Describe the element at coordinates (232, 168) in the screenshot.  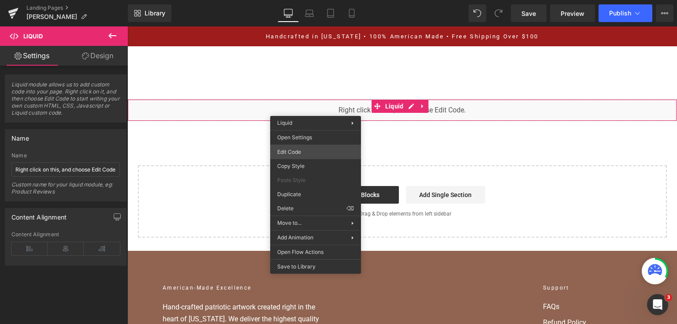
I see `a: Explore Blocks` at that location.